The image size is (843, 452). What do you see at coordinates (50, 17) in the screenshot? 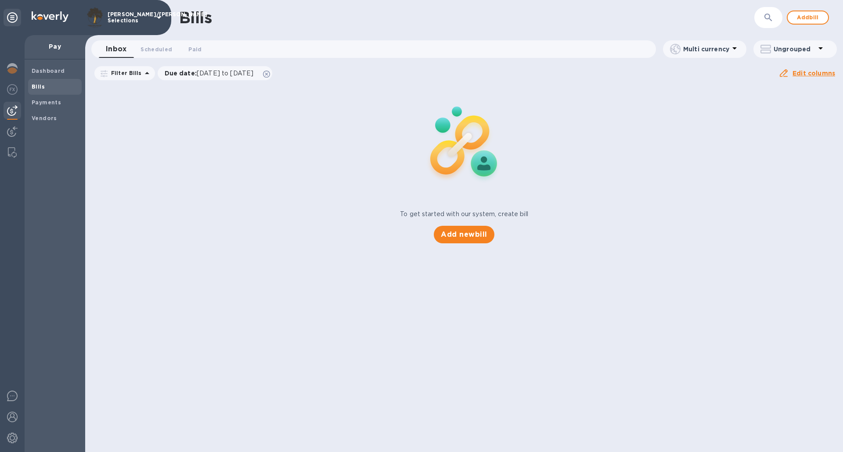
I see `img: Logo` at bounding box center [50, 17].